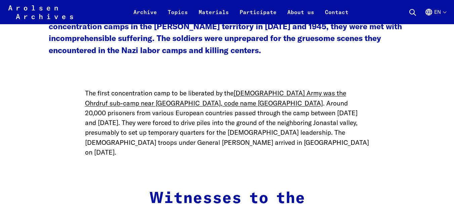 This screenshot has width=454, height=204. Describe the element at coordinates (301, 16) in the screenshot. I see `a: About us` at that location.